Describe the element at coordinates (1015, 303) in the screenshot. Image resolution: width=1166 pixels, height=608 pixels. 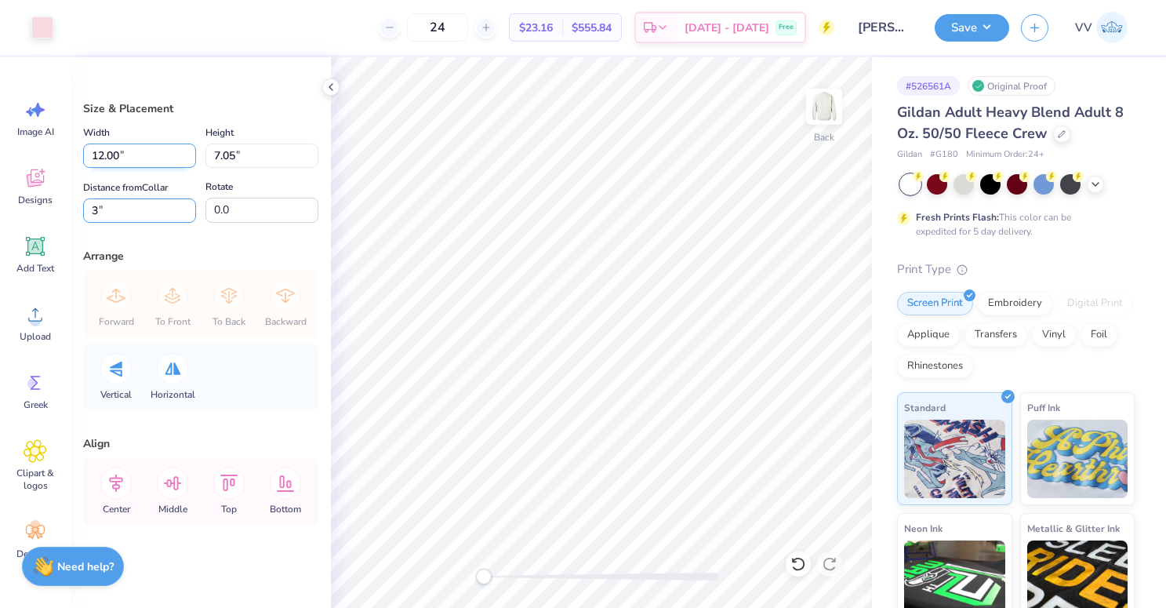
I see `div: Embroidery` at that location.